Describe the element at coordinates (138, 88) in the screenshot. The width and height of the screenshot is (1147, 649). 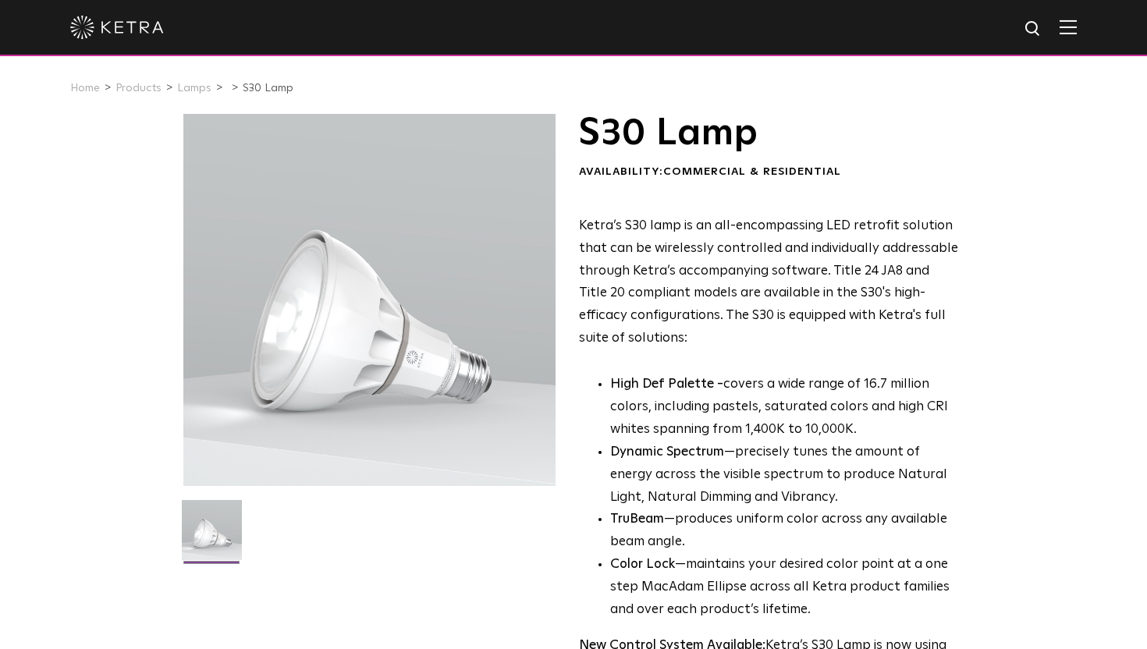
I see `a: Products` at that location.